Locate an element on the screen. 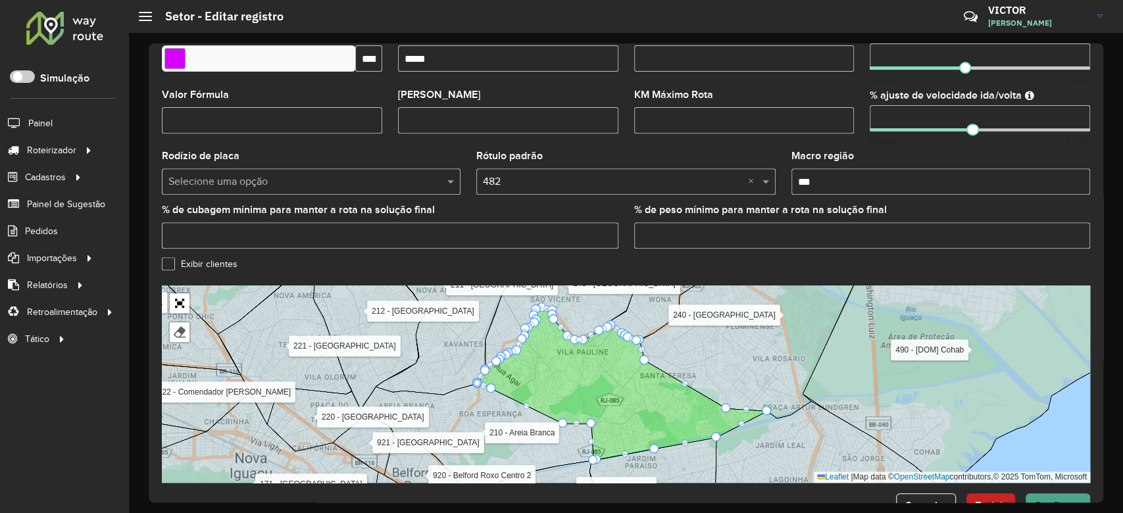 Image resolution: width=1123 pixels, height=513 pixels. label: Rodízio de placa is located at coordinates (201, 156).